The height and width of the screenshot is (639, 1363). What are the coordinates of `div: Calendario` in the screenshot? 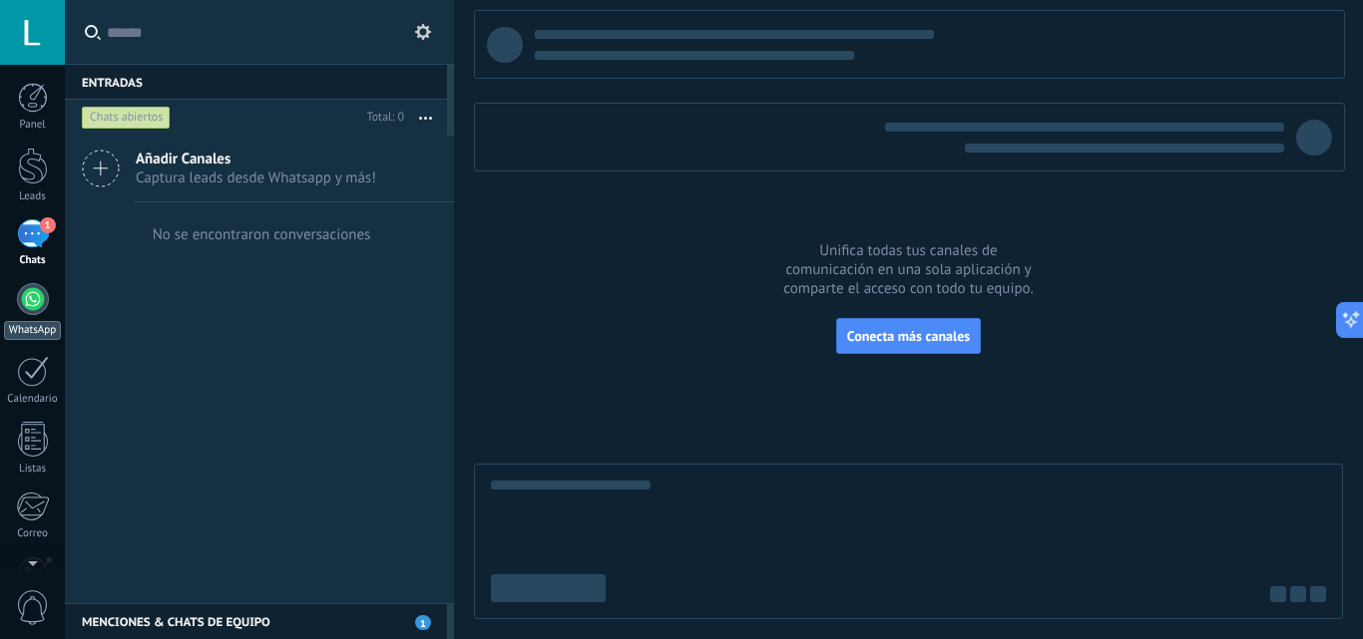 It's located at (33, 399).